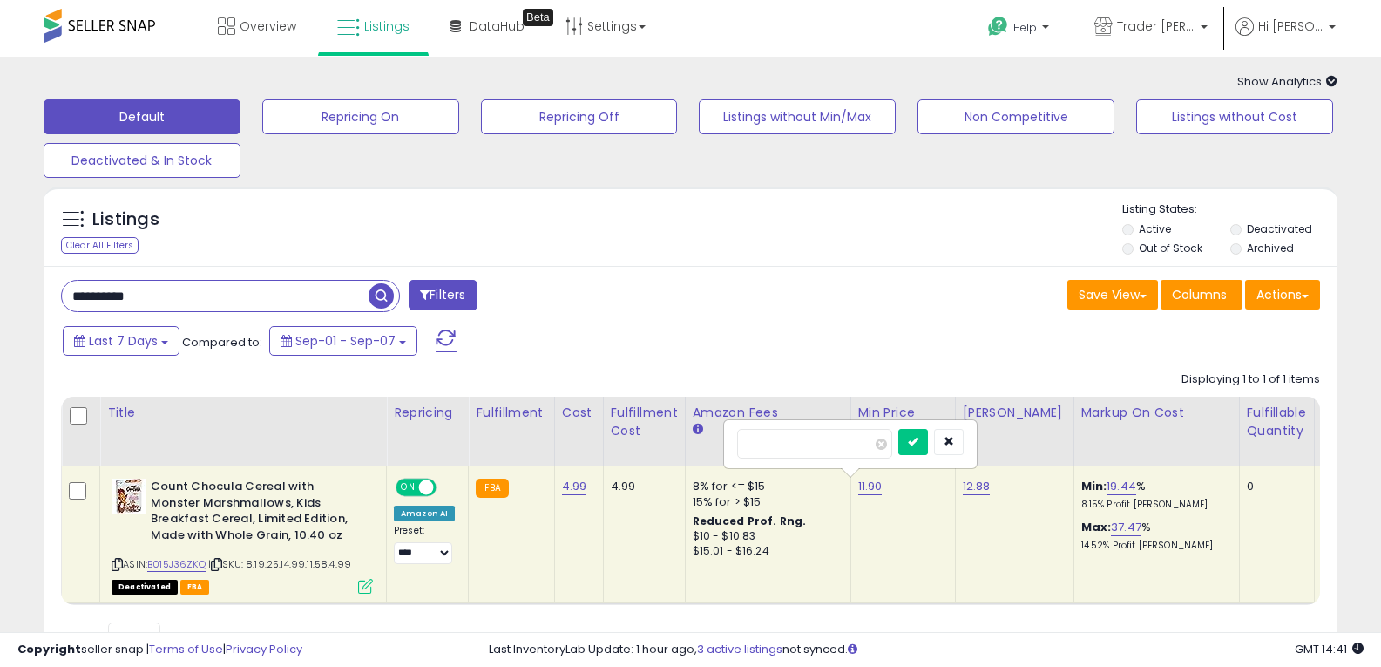  I want to click on button: Listings without Cost, so click(1235, 117).